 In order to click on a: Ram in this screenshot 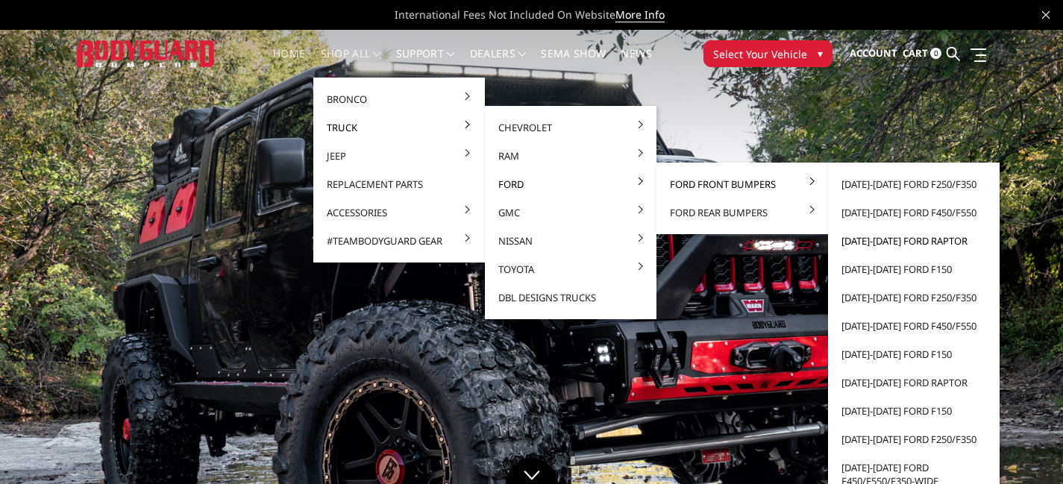, I will do `click(571, 156)`.